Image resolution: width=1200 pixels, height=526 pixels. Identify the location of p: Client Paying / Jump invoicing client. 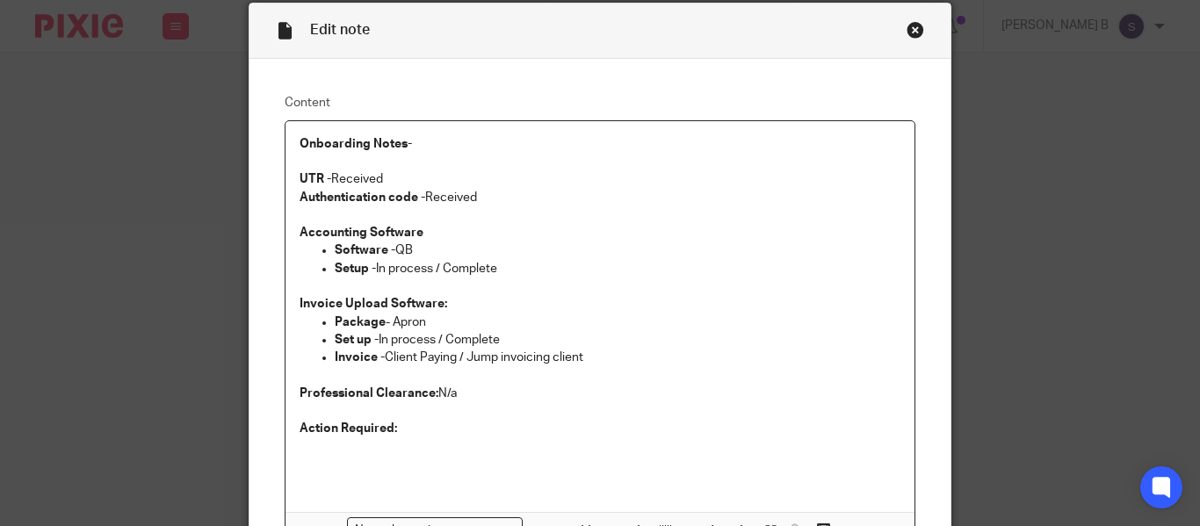
(618, 358).